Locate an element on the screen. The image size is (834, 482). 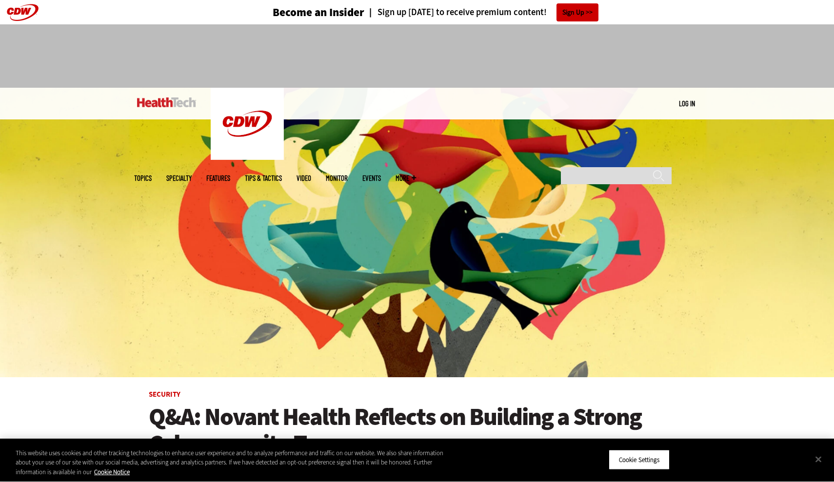
span: Specialty is located at coordinates (179, 178).